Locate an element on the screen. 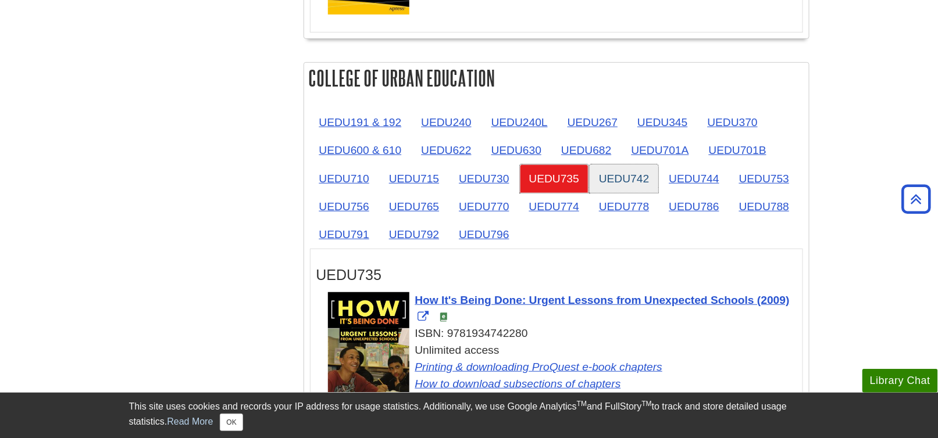 Image resolution: width=938 pixels, height=438 pixels. h3: UEDU735 is located at coordinates (556, 275).